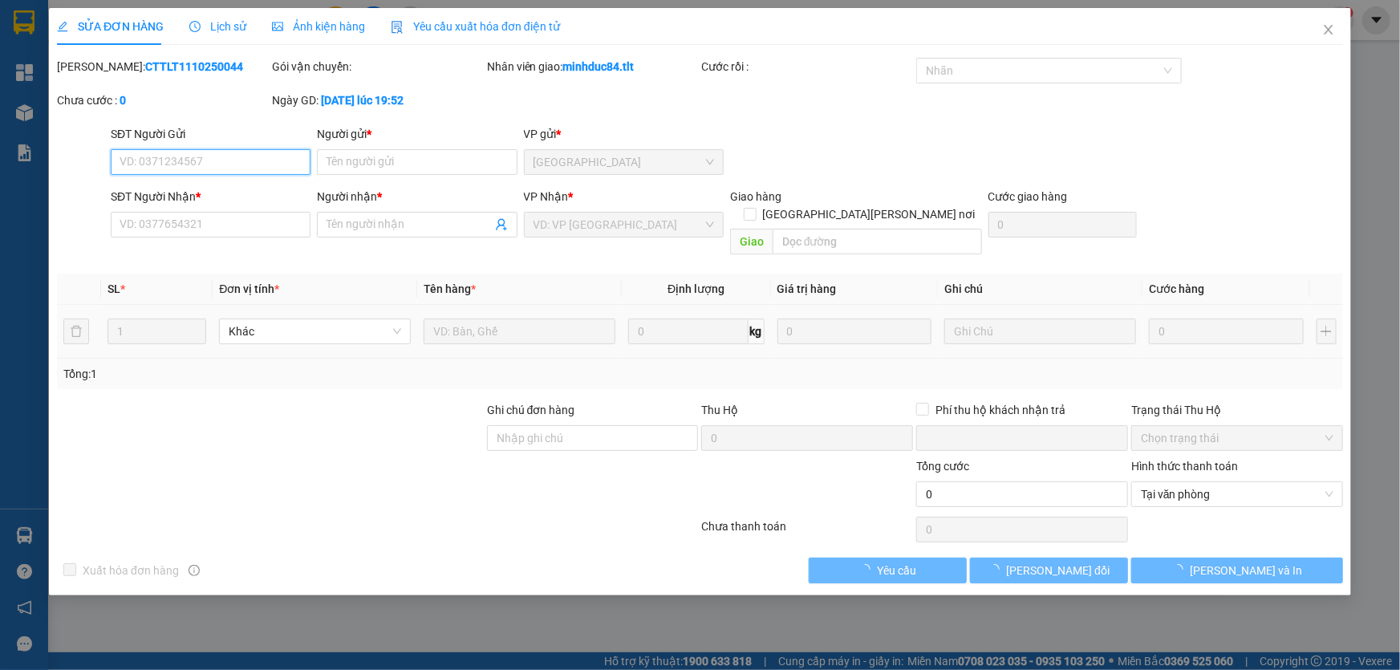  What do you see at coordinates (114, 289) in the screenshot?
I see `span: SL` at bounding box center [114, 289].